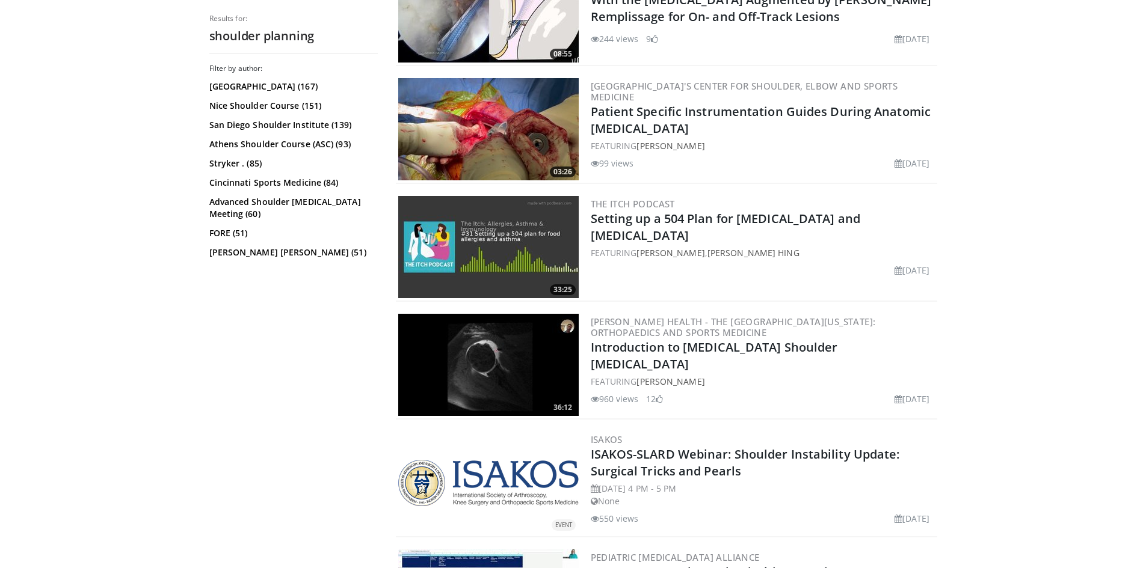 The image size is (1146, 568). Describe the element at coordinates (488, 247) in the screenshot. I see `img: 154e112b-265e-4768-bcf3-8353f538488e.300x170_q85_crop-smart_upscale.jpg` at that location.